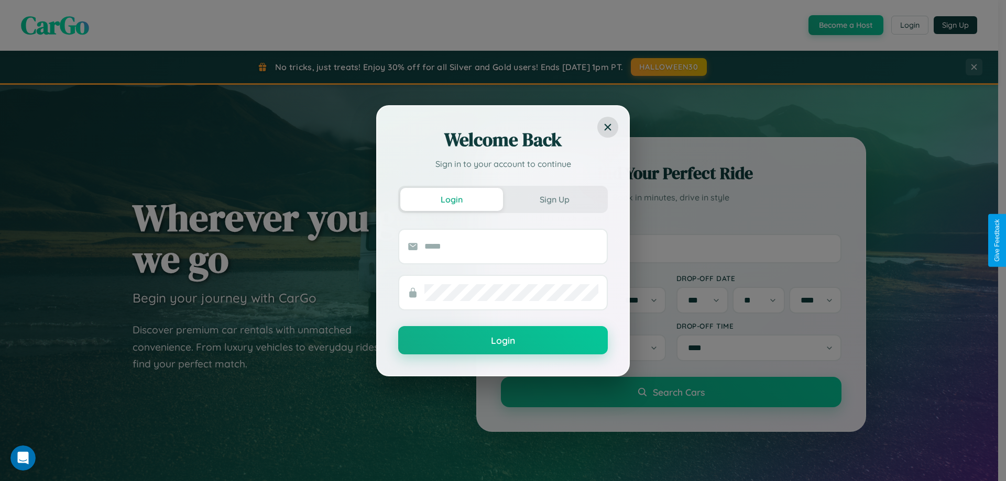  What do you see at coordinates (503, 164) in the screenshot?
I see `p: Sign in to your account to continue` at bounding box center [503, 164].